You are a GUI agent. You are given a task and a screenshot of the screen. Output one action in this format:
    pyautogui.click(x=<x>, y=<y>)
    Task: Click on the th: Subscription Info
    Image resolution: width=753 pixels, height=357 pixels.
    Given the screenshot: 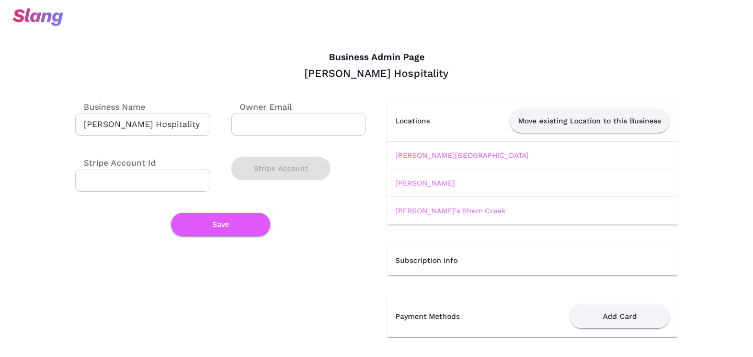 What is the action you would take?
    pyautogui.click(x=532, y=260)
    